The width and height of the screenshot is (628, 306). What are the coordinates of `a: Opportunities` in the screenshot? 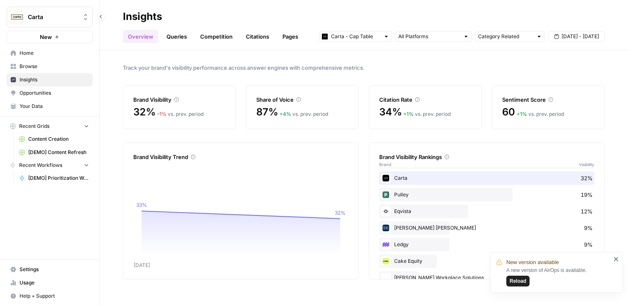 It's located at (49, 93).